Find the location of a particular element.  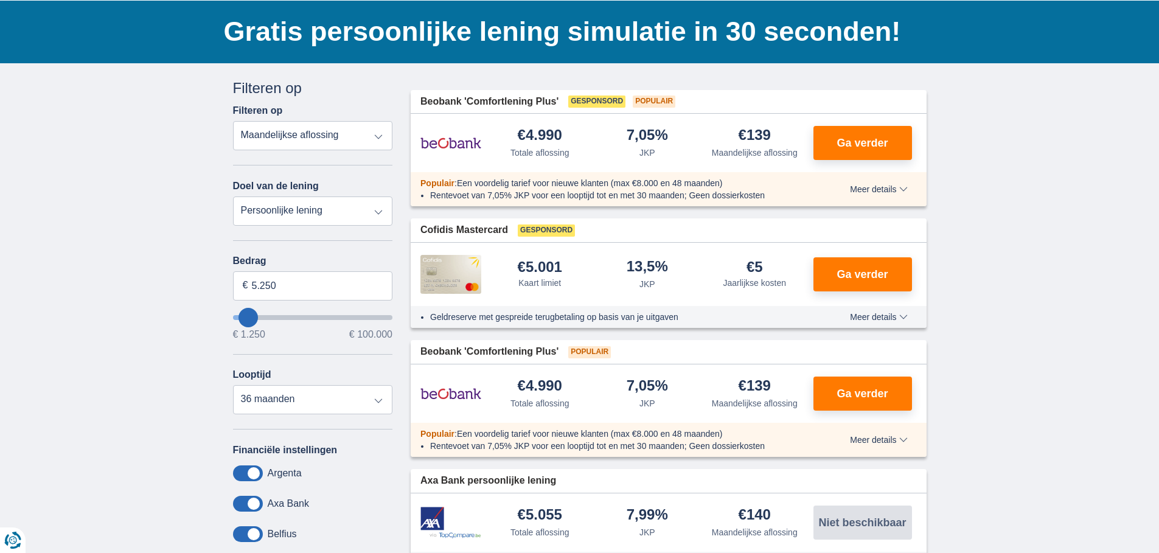

div: 7,99% is located at coordinates (648, 515).